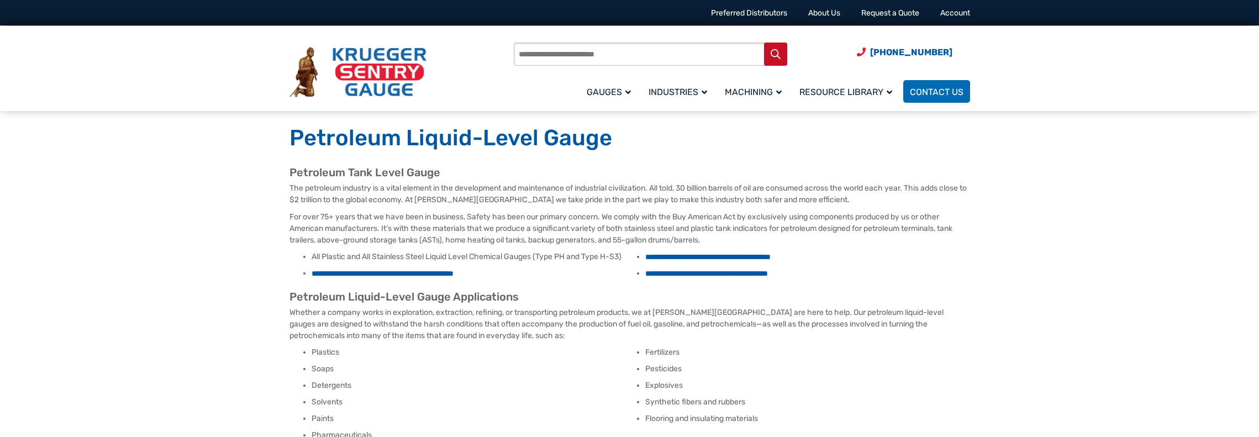 The width and height of the screenshot is (1259, 437). I want to click on li: Plastics, so click(474, 353).